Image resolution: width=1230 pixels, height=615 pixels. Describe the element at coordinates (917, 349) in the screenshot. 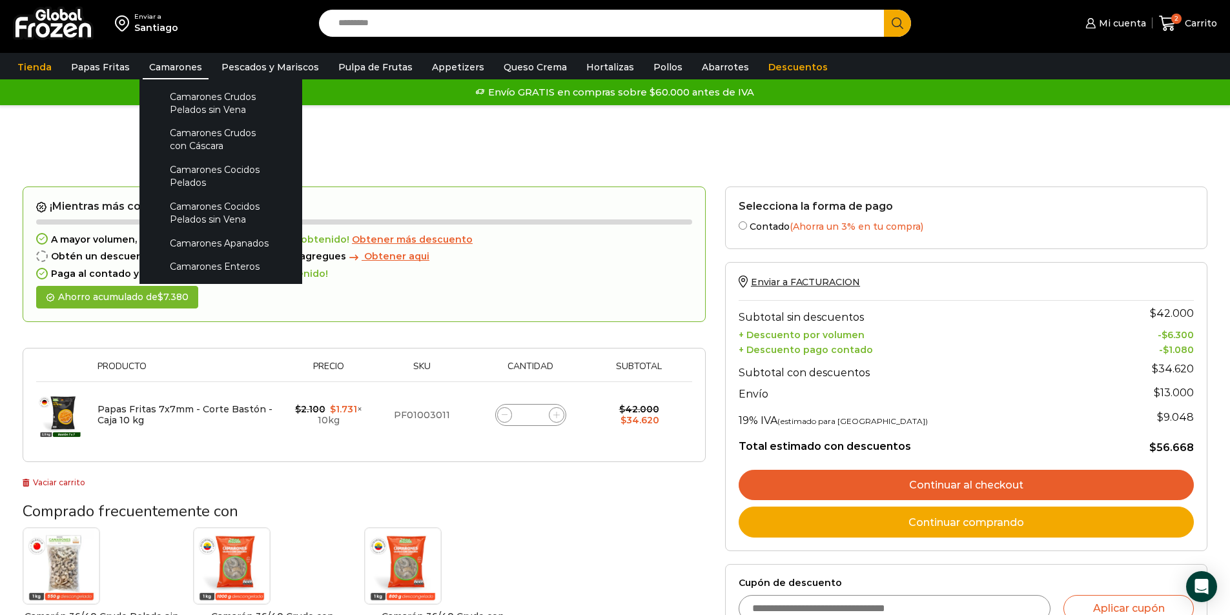

I see `th: + Descuento pago contado` at that location.